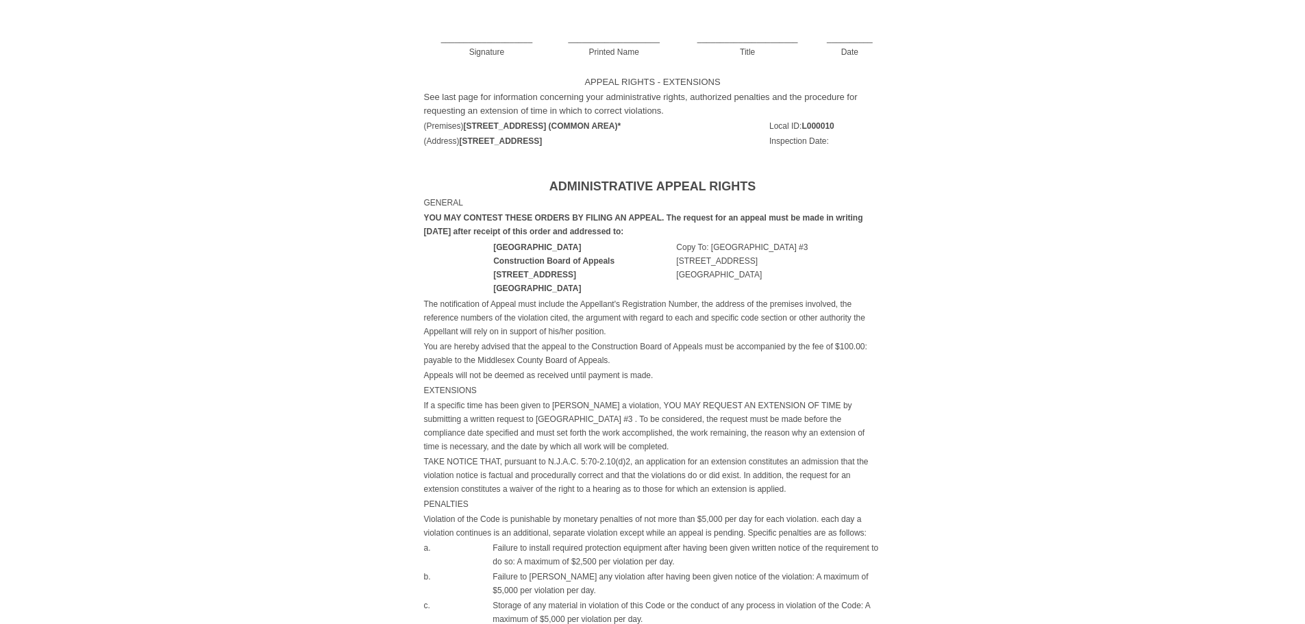 The image size is (1305, 624). I want to click on td: (Address), so click(592, 141).